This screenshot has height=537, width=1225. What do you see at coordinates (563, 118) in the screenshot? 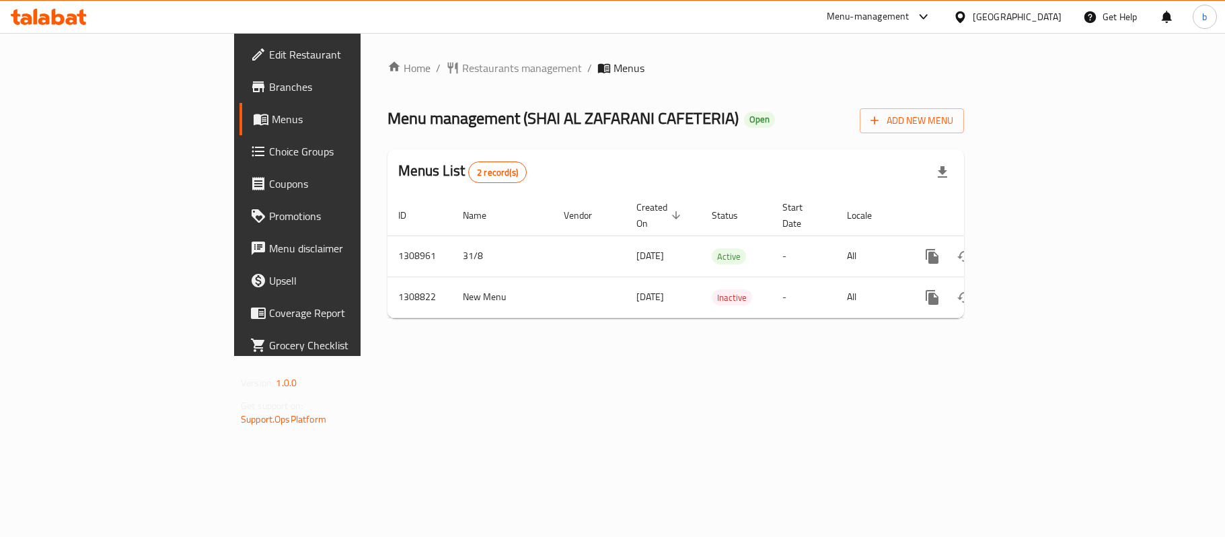
I see `span: Menu management ( SHAI AL ZAFARANI CAFETERIA )` at bounding box center [563, 118].